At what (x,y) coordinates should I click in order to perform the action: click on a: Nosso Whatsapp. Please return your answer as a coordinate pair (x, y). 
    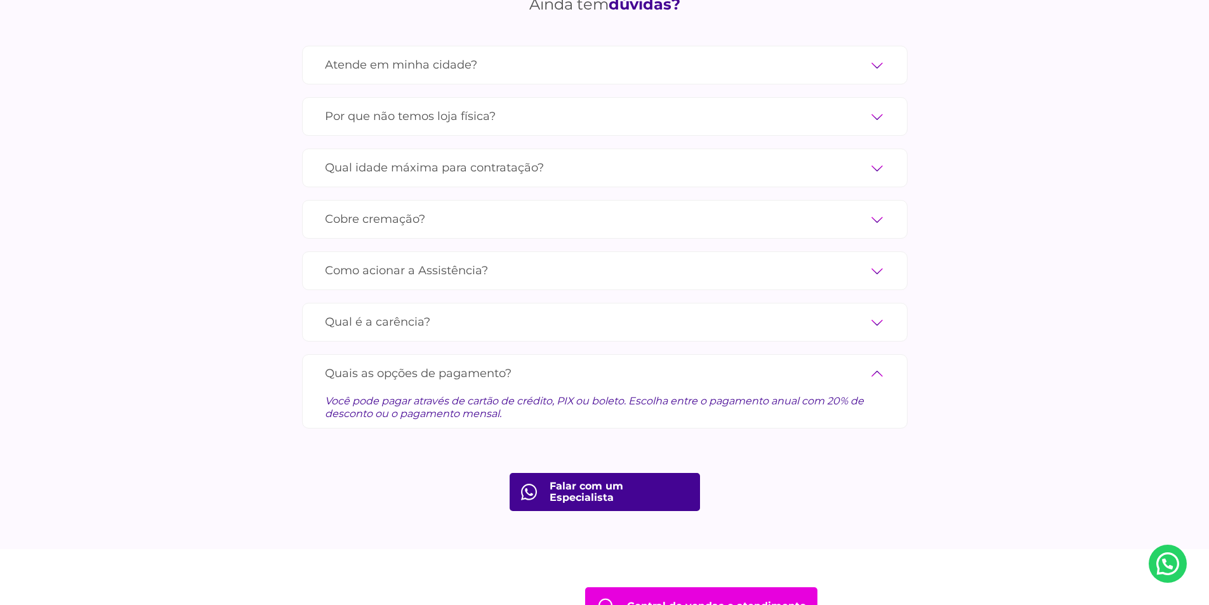
    Looking at the image, I should click on (1168, 564).